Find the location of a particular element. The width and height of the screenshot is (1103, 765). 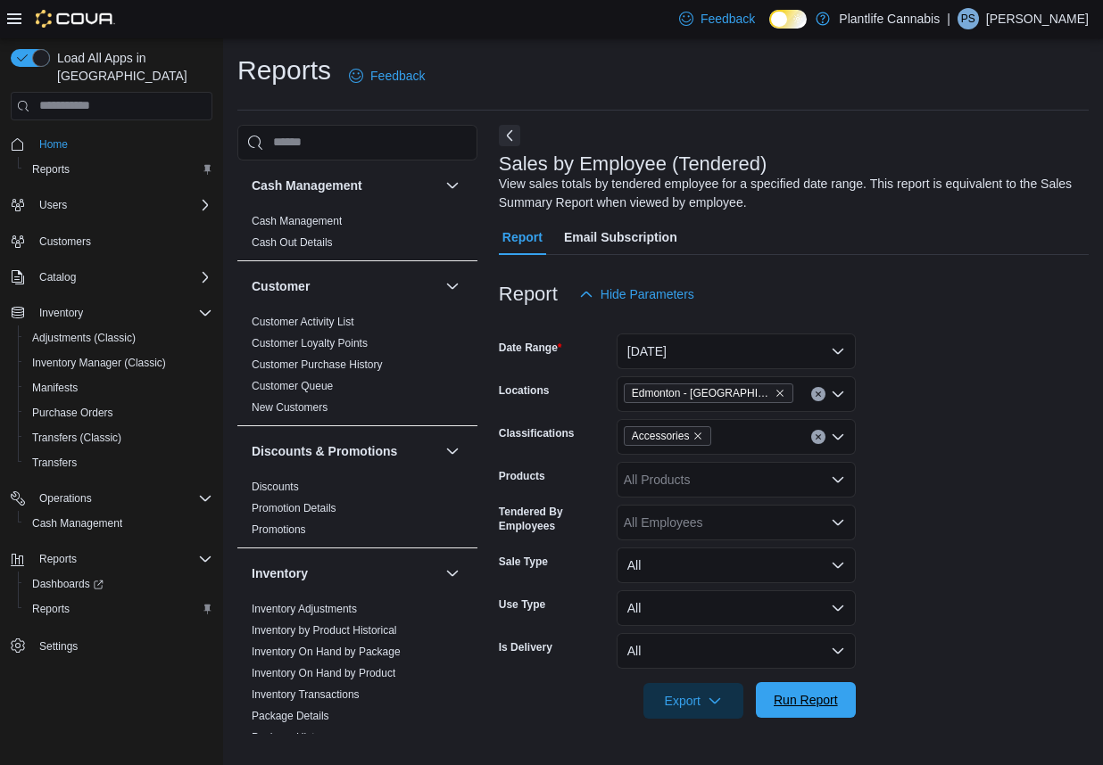

a: Cash Out Details is located at coordinates (292, 243).